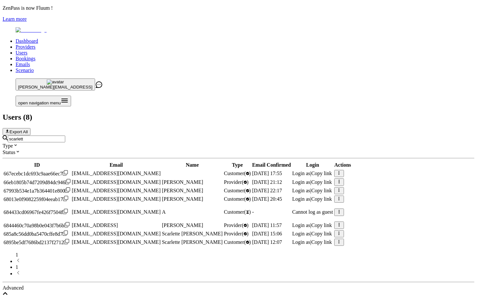 Image resolution: width=477 pixels, height=298 pixels. Describe the element at coordinates (245, 267) in the screenshot. I see `li: pagination item 1 active` at that location.